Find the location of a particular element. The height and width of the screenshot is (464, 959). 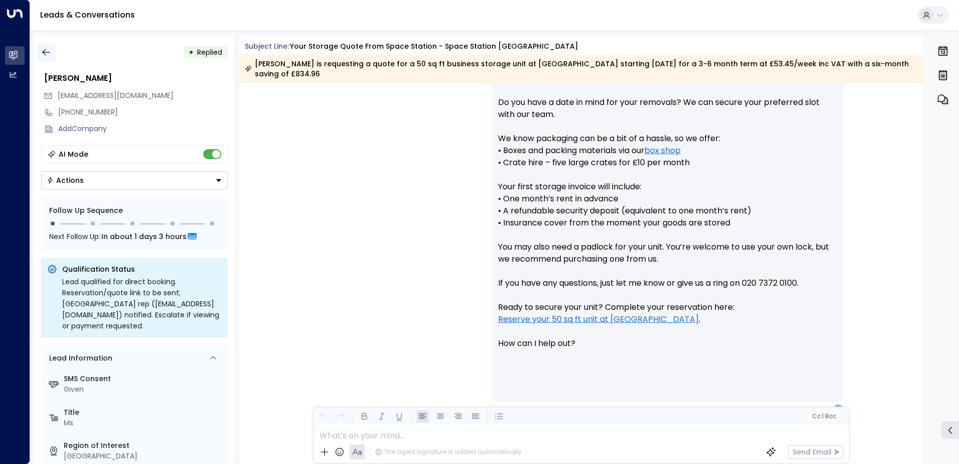

button: Undo is located at coordinates (323, 416).